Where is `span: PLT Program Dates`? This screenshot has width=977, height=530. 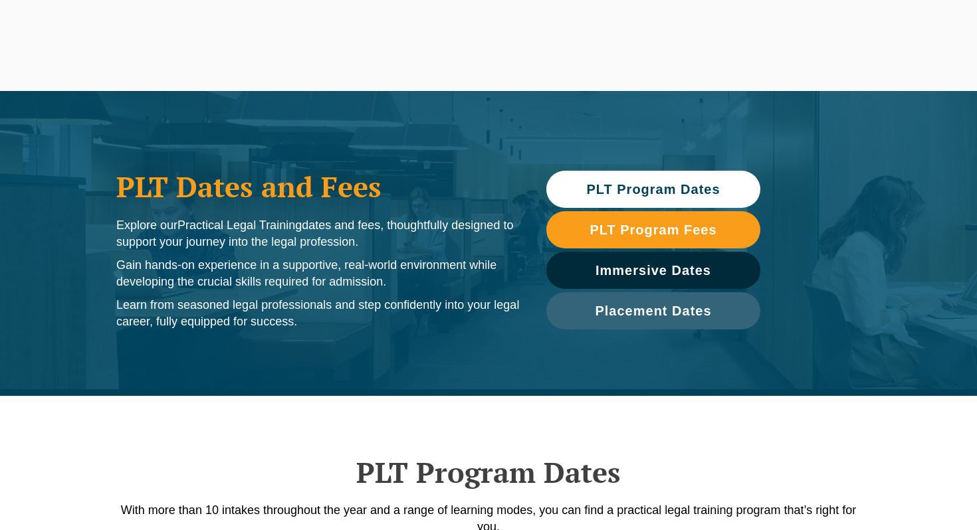
span: PLT Program Dates is located at coordinates (652, 189).